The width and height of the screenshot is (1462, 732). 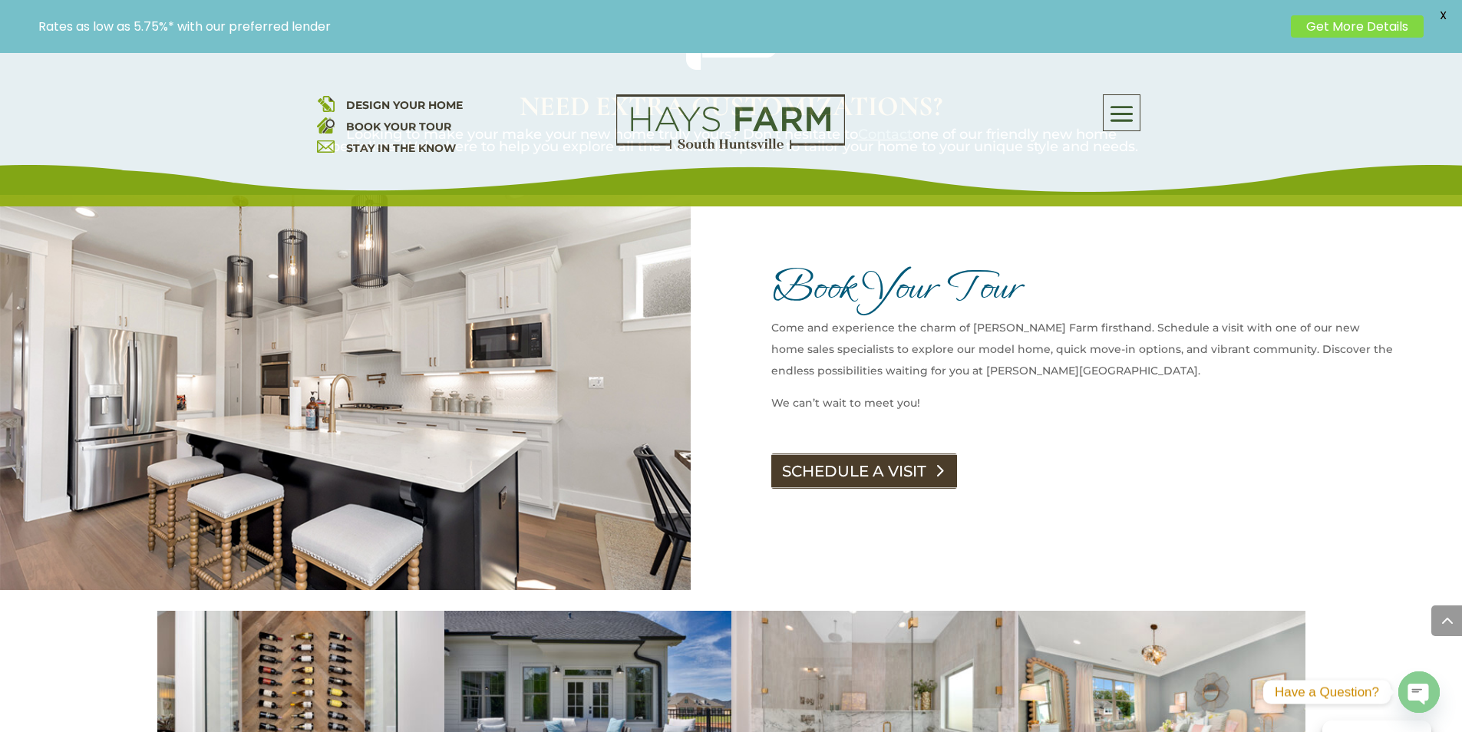 I want to click on span: X, so click(x=1443, y=15).